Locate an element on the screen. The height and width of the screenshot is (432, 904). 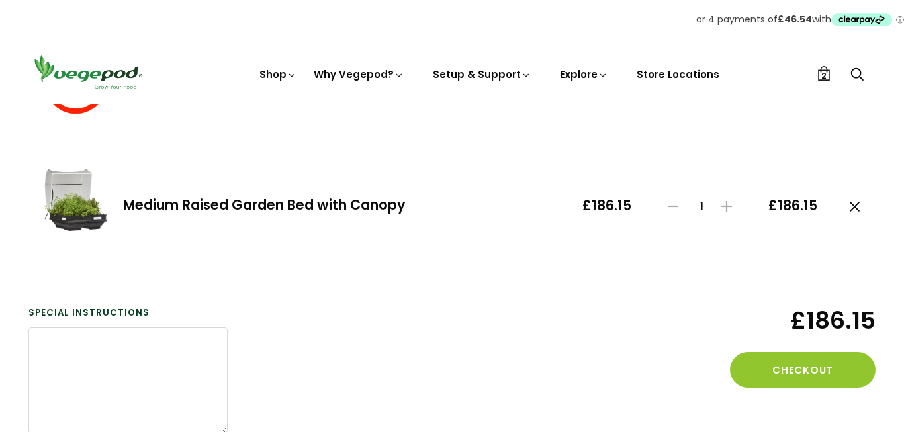
span: 2 is located at coordinates (824, 75).